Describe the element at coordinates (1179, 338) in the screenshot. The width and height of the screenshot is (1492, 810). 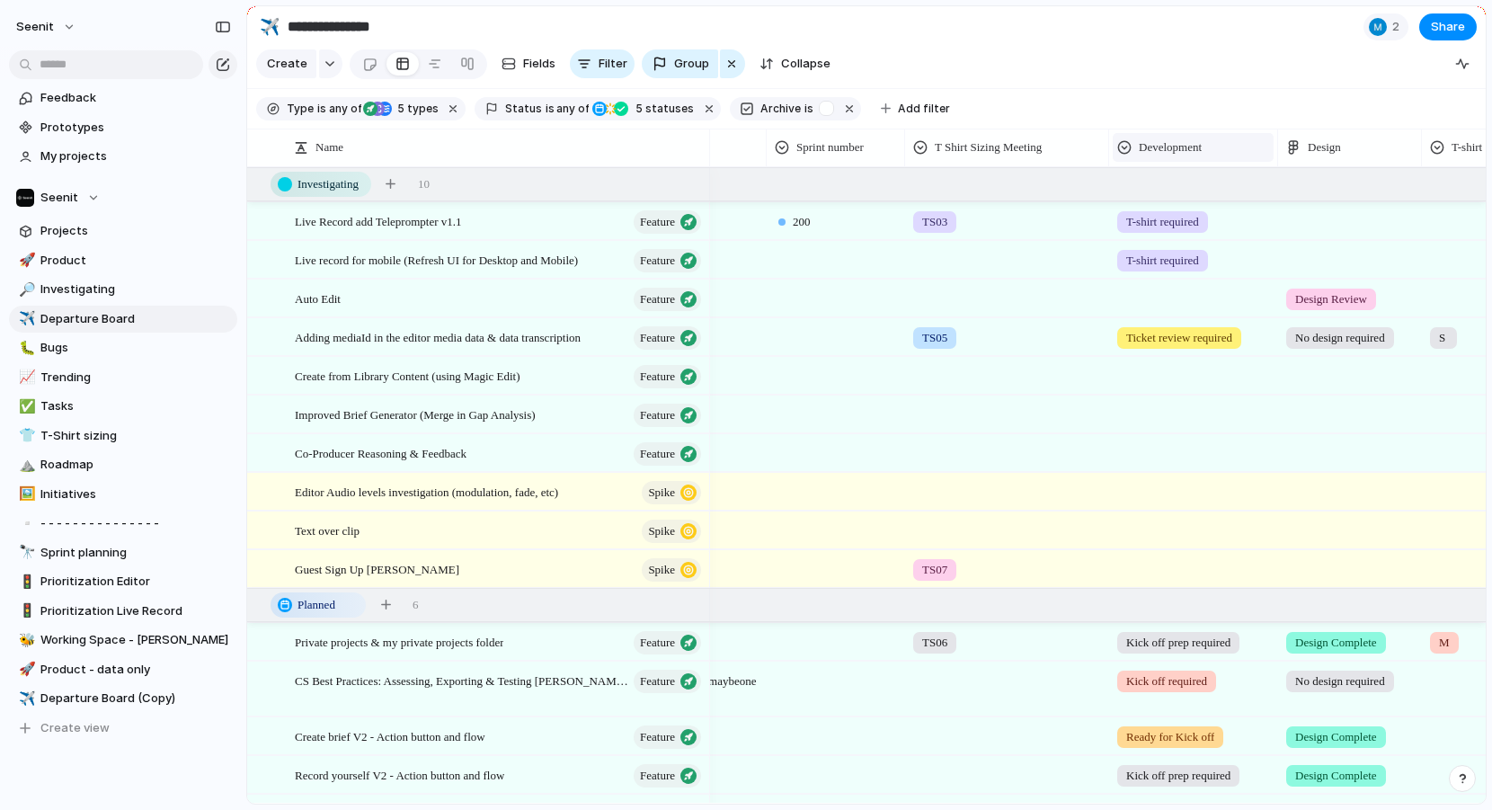
I see `span: Ticket review required` at that location.